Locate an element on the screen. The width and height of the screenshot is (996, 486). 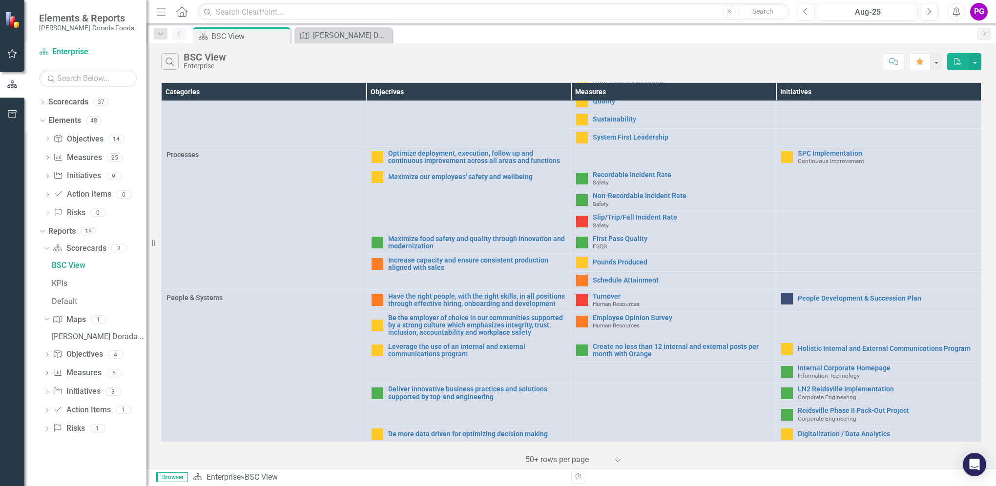
a: People Development & Succession Plan is located at coordinates (887, 298).